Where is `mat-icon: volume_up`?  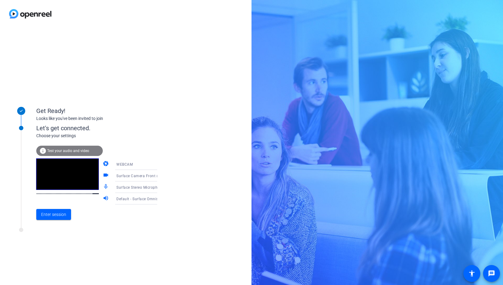
mat-icon: volume_up is located at coordinates (106, 198).